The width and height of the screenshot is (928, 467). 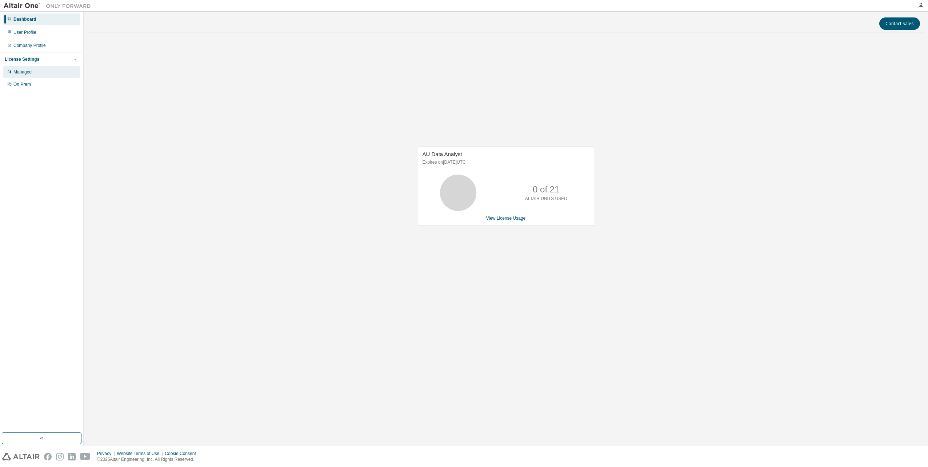 What do you see at coordinates (72, 456) in the screenshot?
I see `img: linkedin.svg` at bounding box center [72, 456].